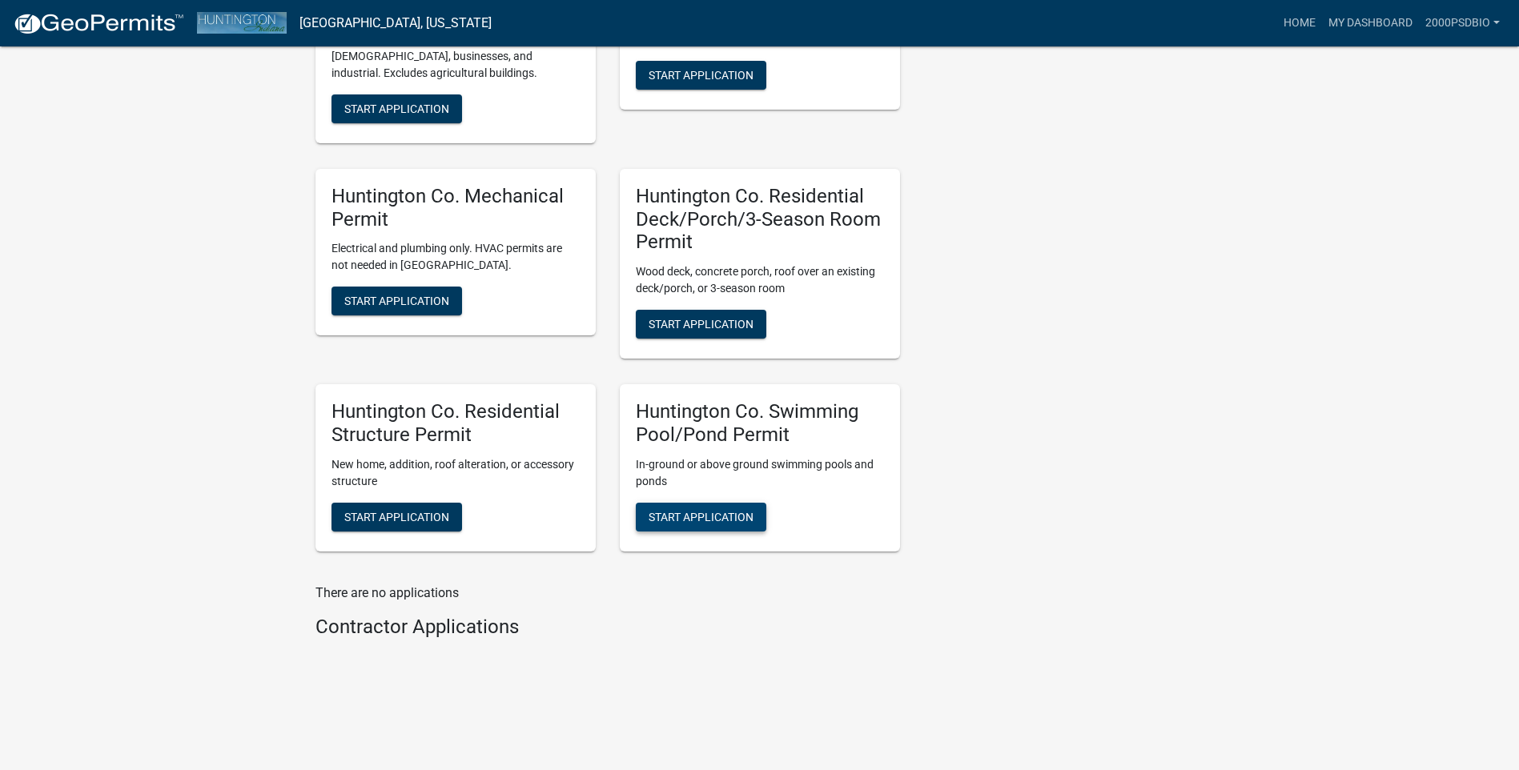 This screenshot has width=1519, height=770. Describe the element at coordinates (760, 473) in the screenshot. I see `p: In-ground or above ground swimming pools and ponds` at that location.